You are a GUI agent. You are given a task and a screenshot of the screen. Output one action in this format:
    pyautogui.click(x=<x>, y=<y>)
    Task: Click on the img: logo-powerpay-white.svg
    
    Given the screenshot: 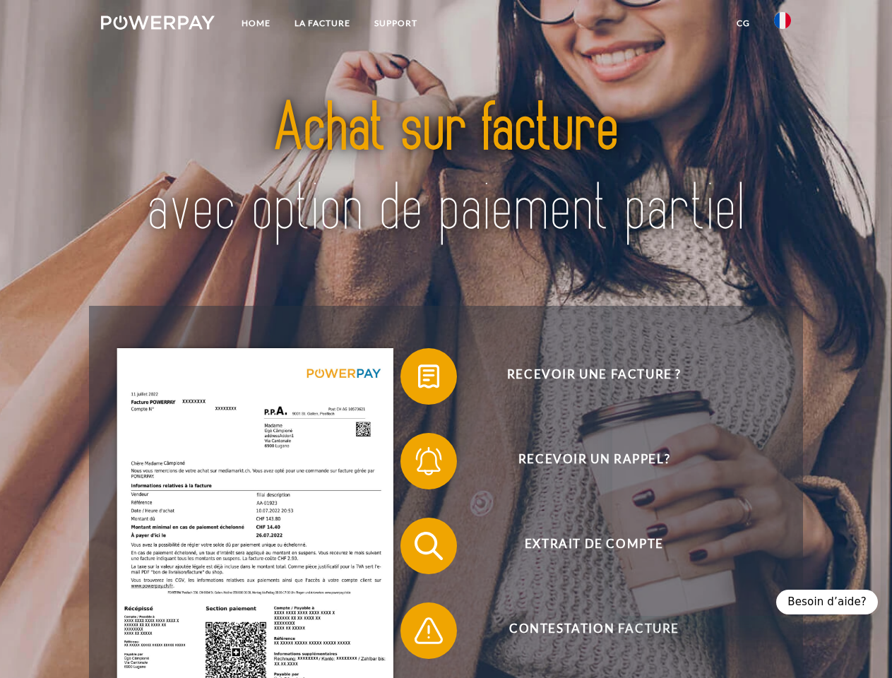 What is the action you would take?
    pyautogui.click(x=157, y=23)
    